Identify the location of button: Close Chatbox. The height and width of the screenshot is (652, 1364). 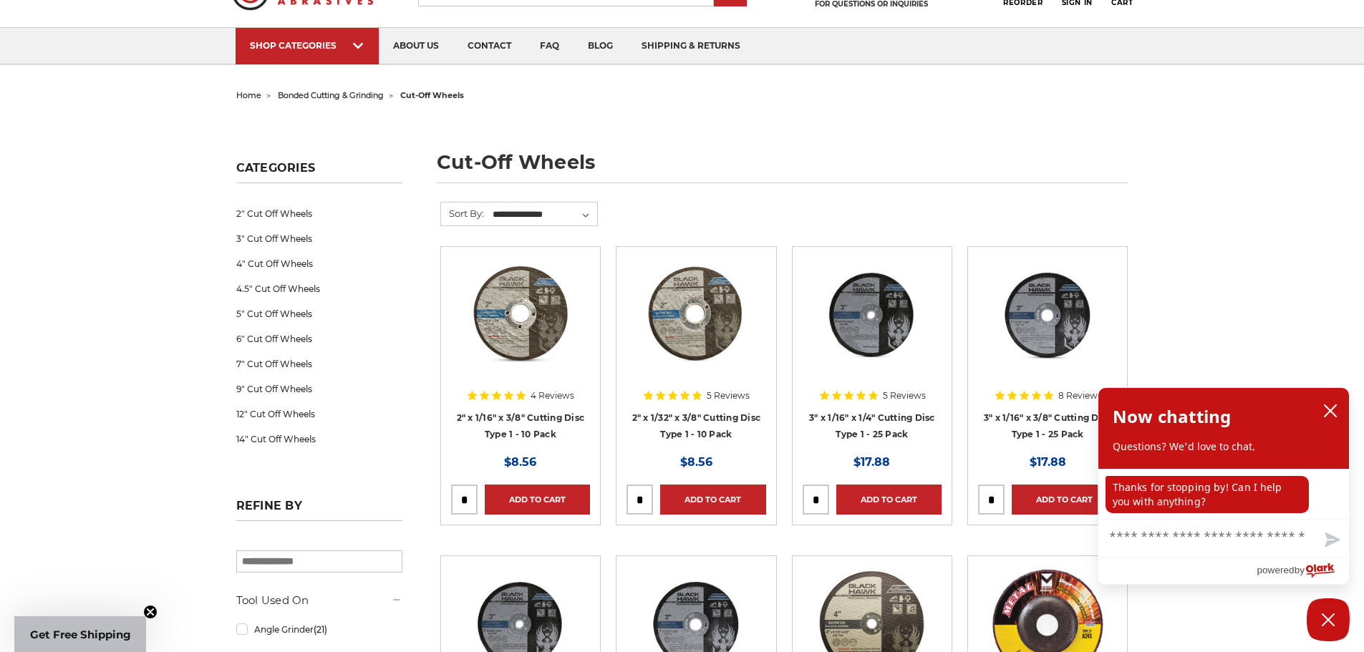
(1328, 620).